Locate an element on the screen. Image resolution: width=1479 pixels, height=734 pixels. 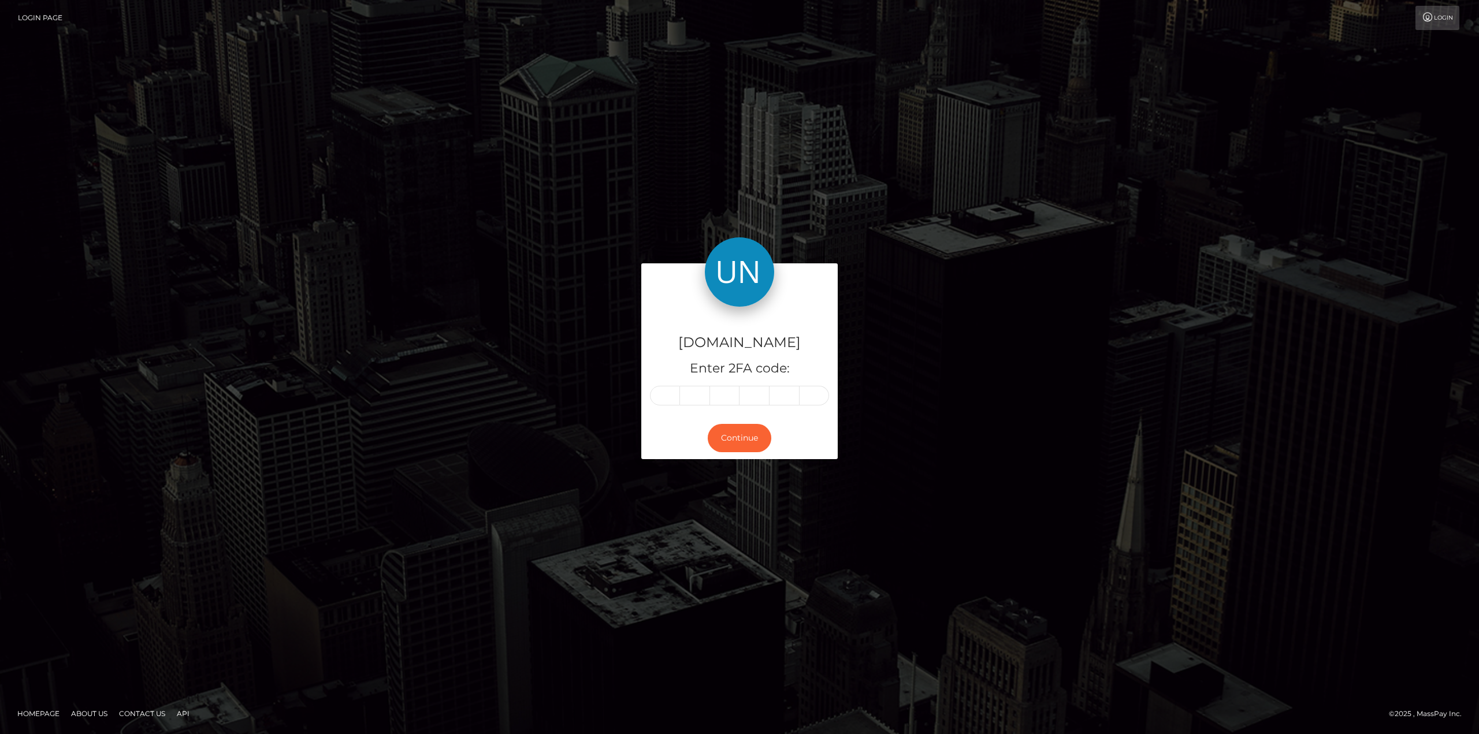
a: Contact Us is located at coordinates (142, 714).